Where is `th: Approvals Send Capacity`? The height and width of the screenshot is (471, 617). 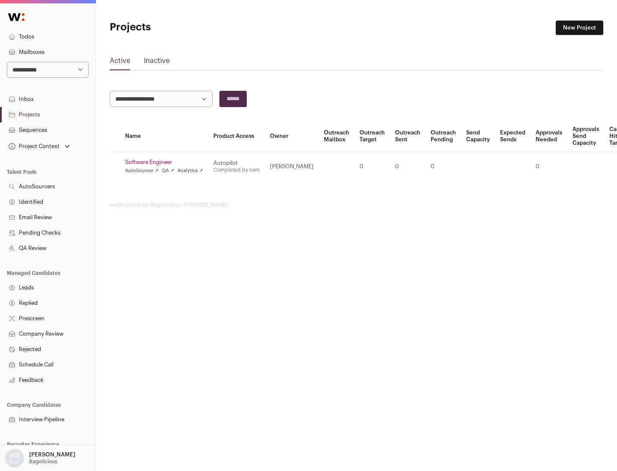
th: Approvals Send Capacity is located at coordinates (586, 136).